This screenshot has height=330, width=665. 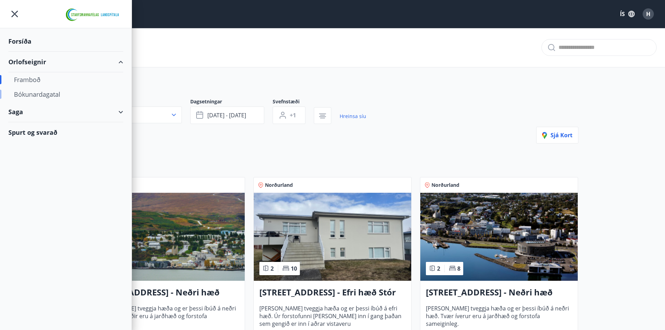 What do you see at coordinates (648, 14) in the screenshot?
I see `span: H` at bounding box center [648, 14].